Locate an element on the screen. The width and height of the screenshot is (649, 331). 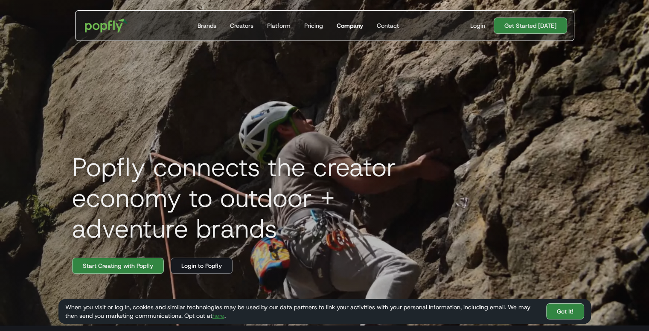
a: Contact is located at coordinates (388, 26).